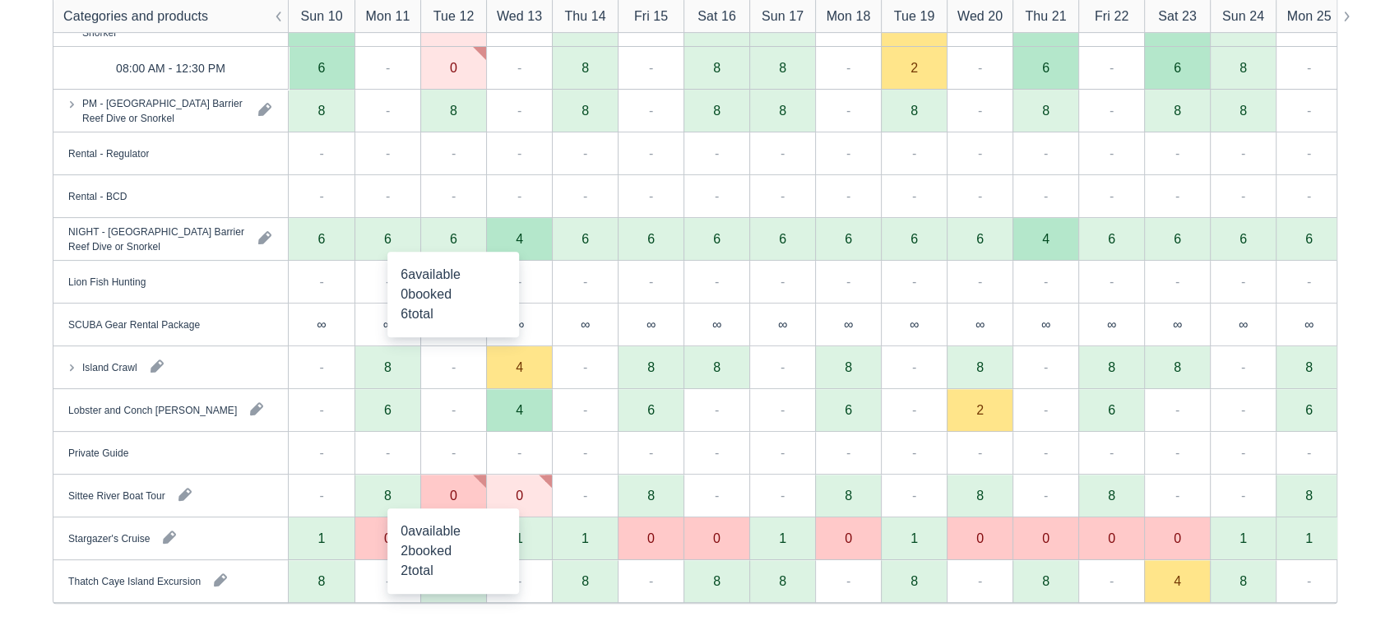  What do you see at coordinates (453, 275) in the screenshot?
I see `div: available` at bounding box center [453, 275].